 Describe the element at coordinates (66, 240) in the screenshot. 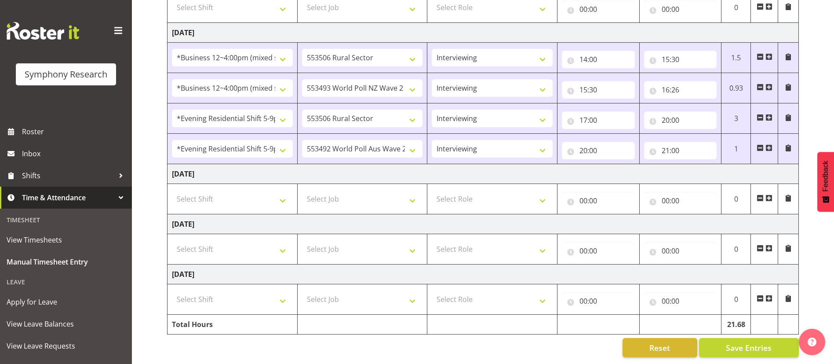

I see `span: View Timesheets` at that location.